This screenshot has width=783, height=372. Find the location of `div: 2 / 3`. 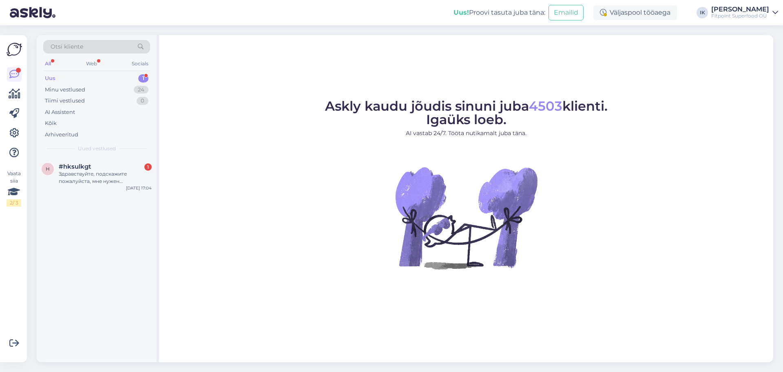

div: 2 / 3 is located at coordinates (14, 203).